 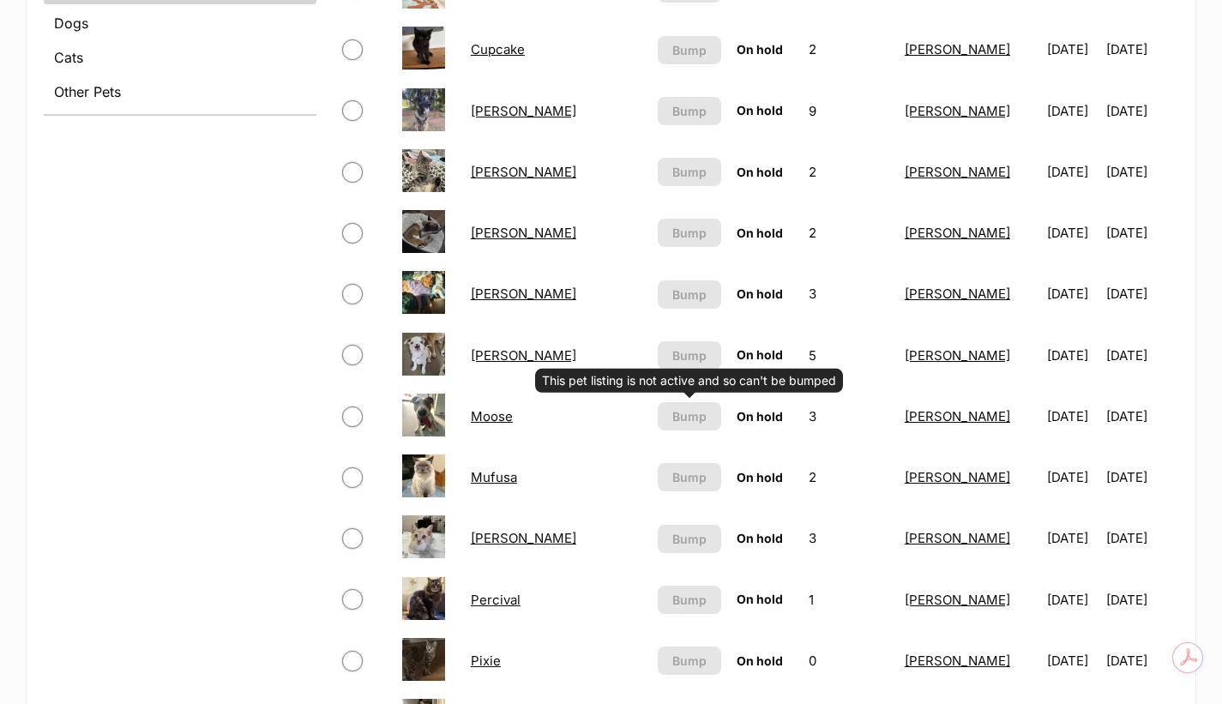 I want to click on a: Dogs, so click(x=180, y=23).